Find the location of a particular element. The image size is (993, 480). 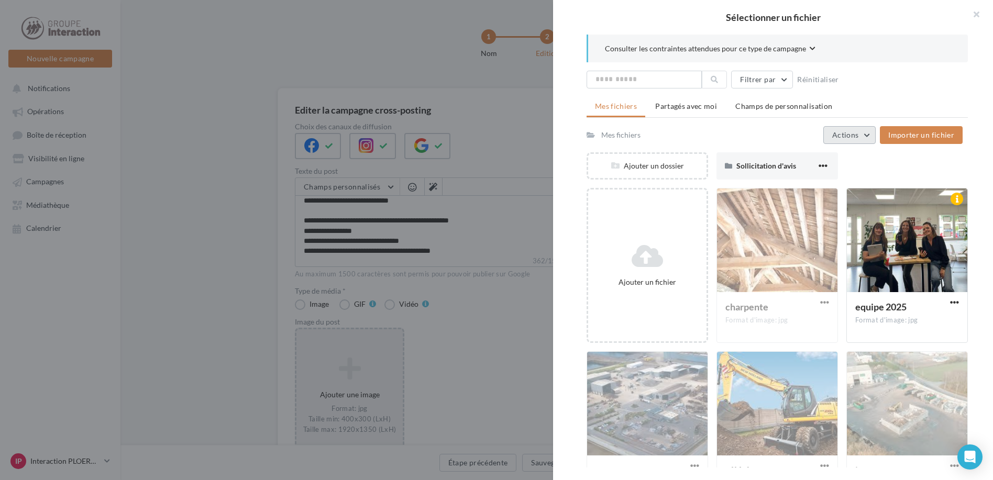

span: Mes fichiers is located at coordinates (616, 106).